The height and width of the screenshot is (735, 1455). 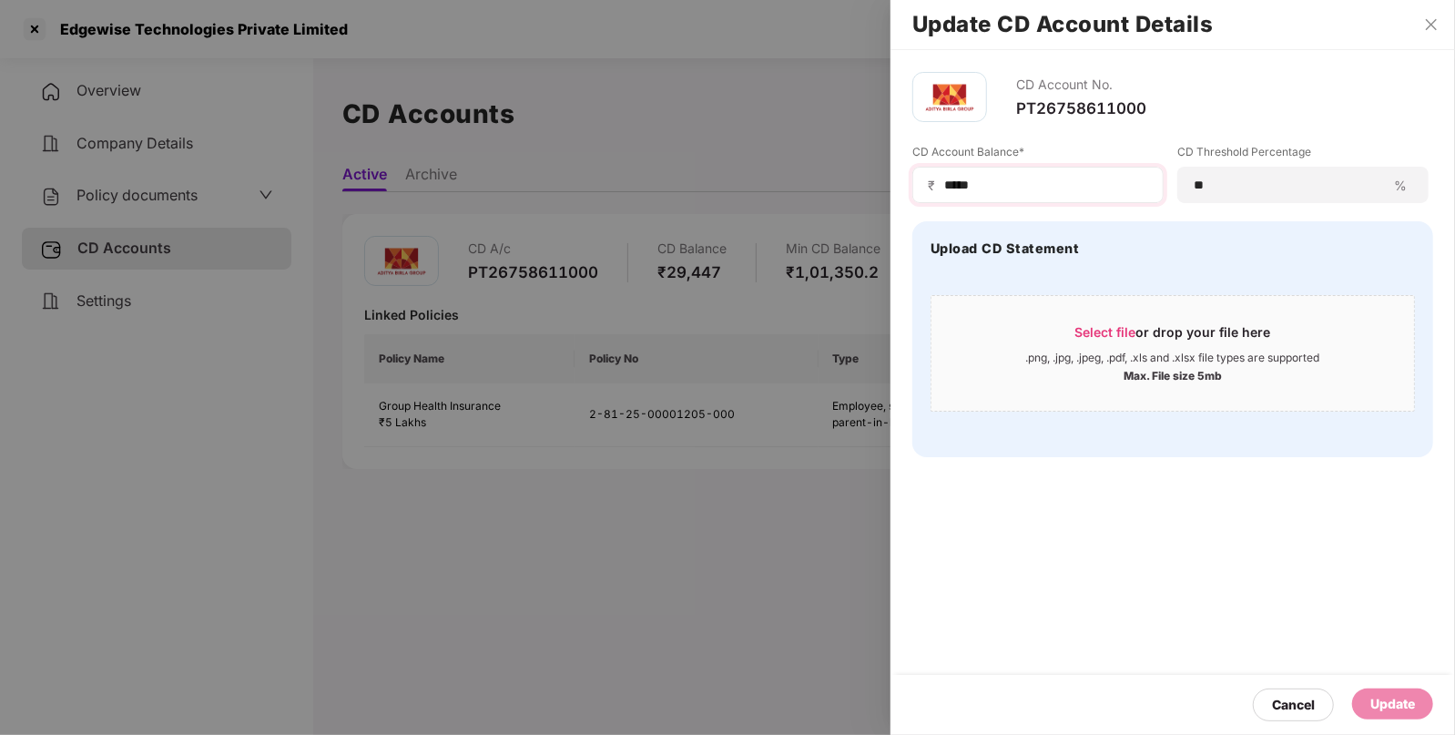 I want to click on img: aditya.png, so click(x=950, y=97).